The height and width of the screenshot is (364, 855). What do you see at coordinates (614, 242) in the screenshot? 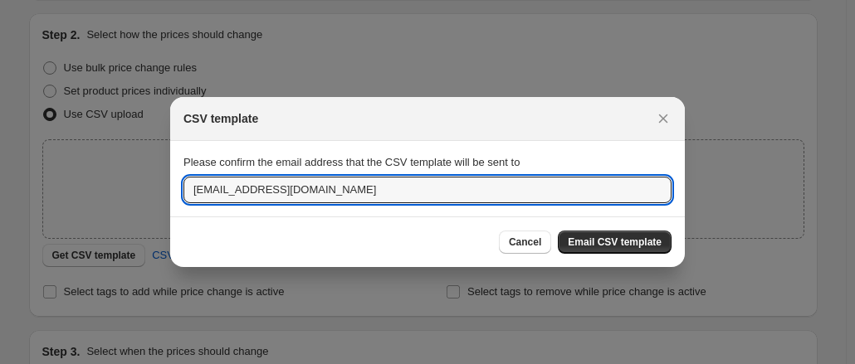
I see `span: Email CSV template` at bounding box center [614, 242].